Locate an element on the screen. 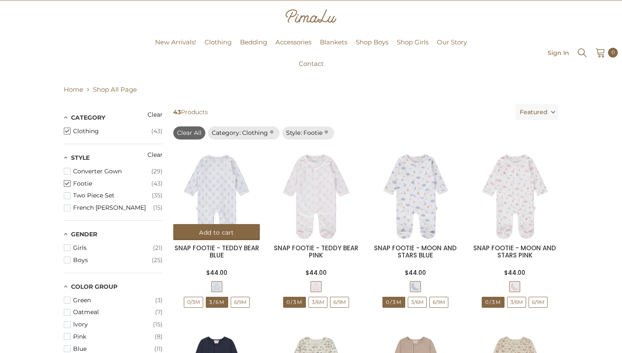 The image size is (622, 353). span: (25) is located at coordinates (157, 260).